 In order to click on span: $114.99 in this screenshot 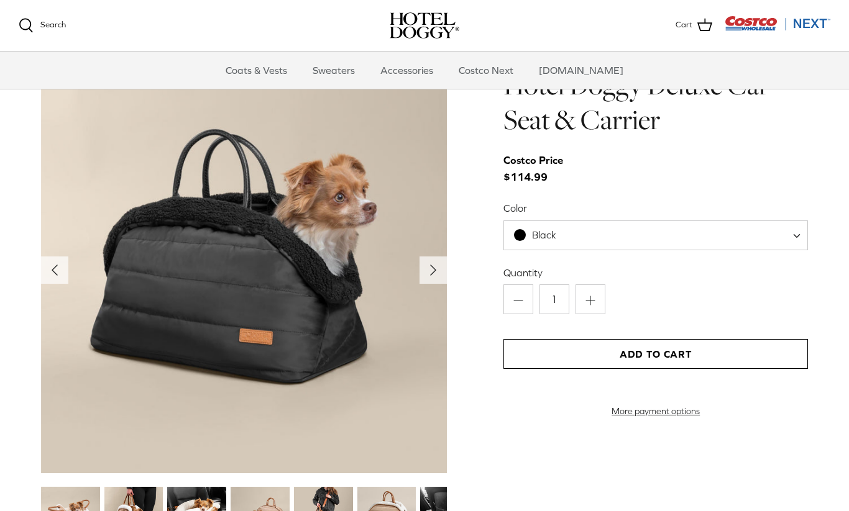, I will do `click(539, 169)`.